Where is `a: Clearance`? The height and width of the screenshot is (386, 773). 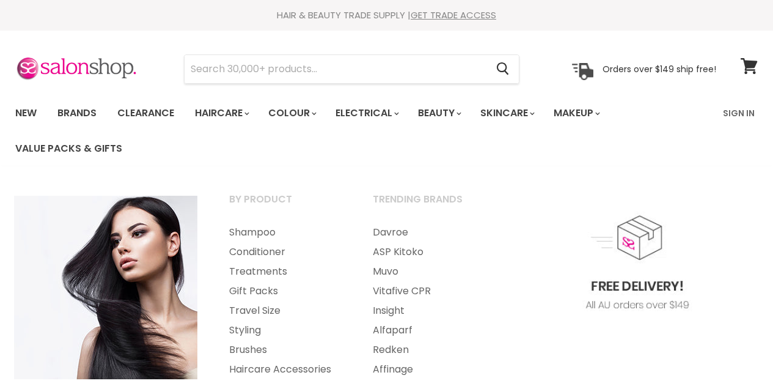 a: Clearance is located at coordinates (145, 113).